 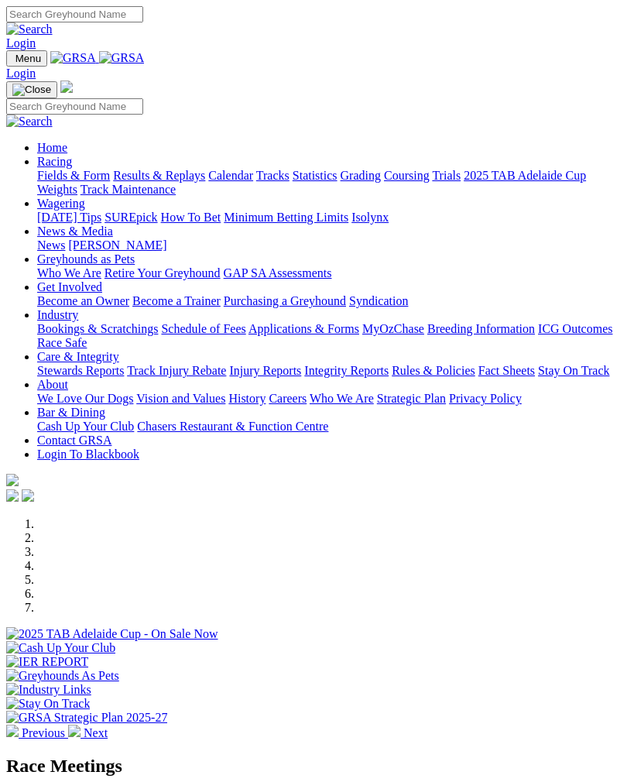 What do you see at coordinates (176, 300) in the screenshot?
I see `a: Become a Trainer` at bounding box center [176, 300].